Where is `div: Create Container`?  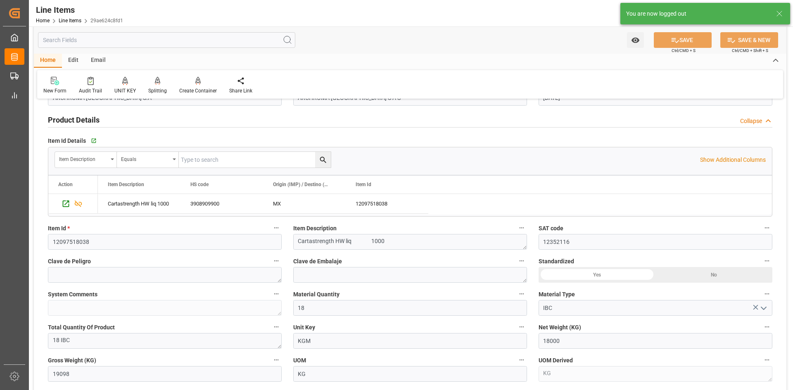
div: Create Container is located at coordinates (198, 91).